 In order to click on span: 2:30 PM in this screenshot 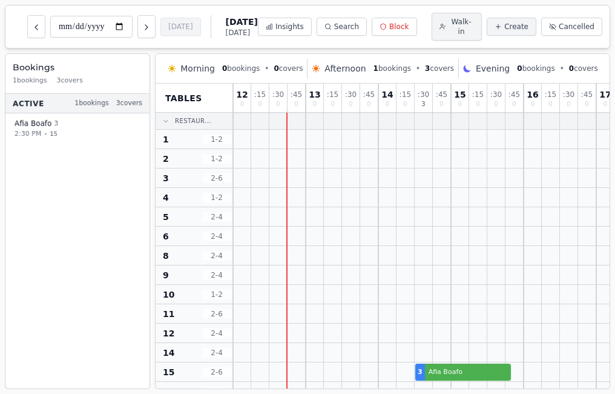, I will do `click(28, 133)`.